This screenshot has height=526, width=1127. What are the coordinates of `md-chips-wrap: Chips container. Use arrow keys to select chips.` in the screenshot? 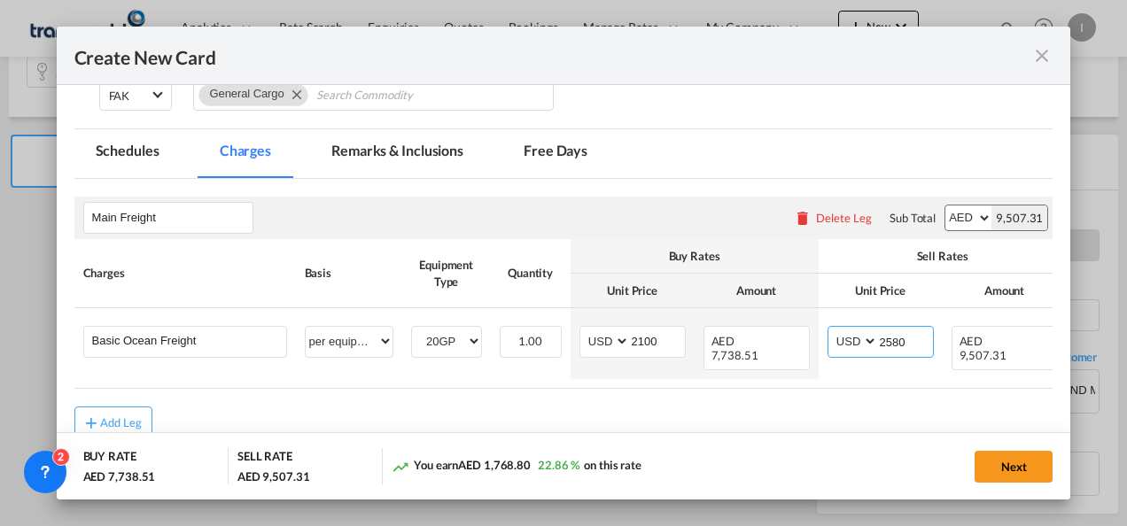 It's located at (374, 95).